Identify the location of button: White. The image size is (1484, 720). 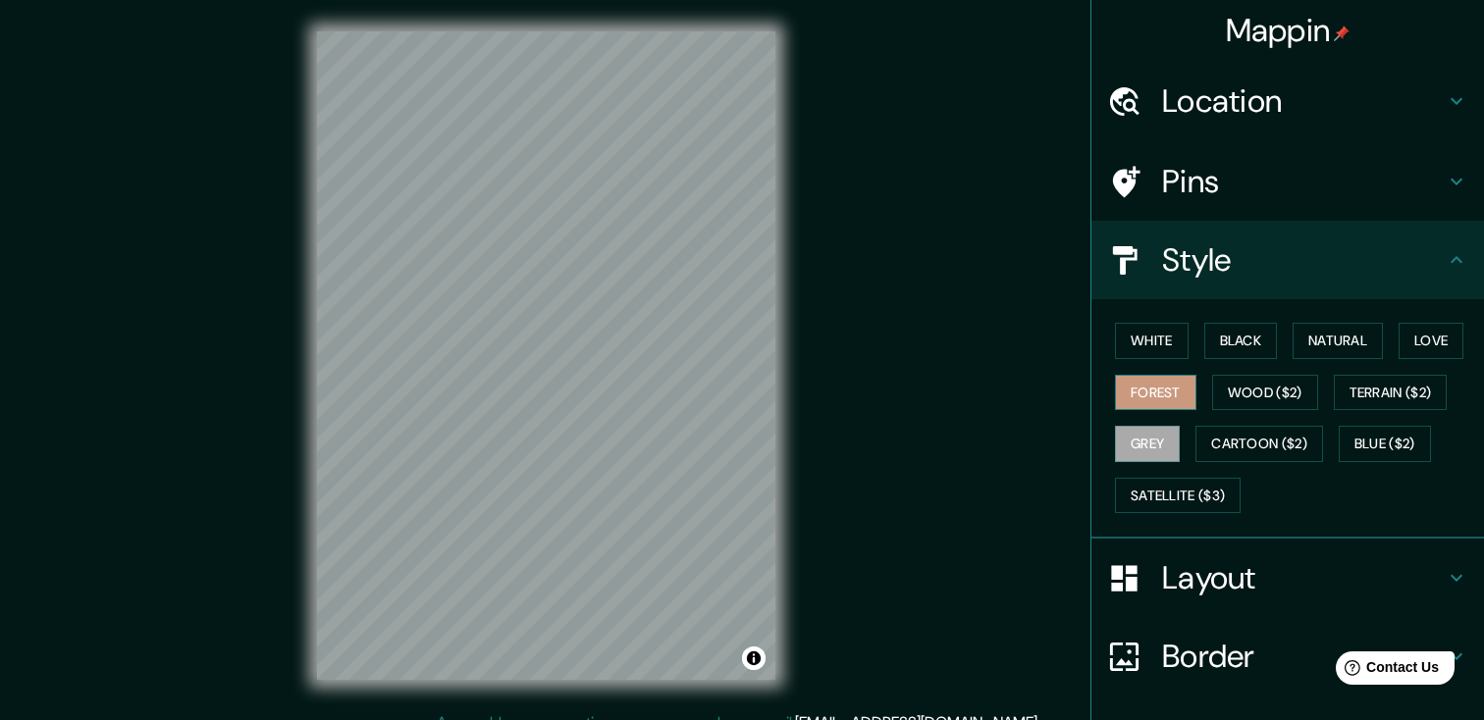
(1151, 341).